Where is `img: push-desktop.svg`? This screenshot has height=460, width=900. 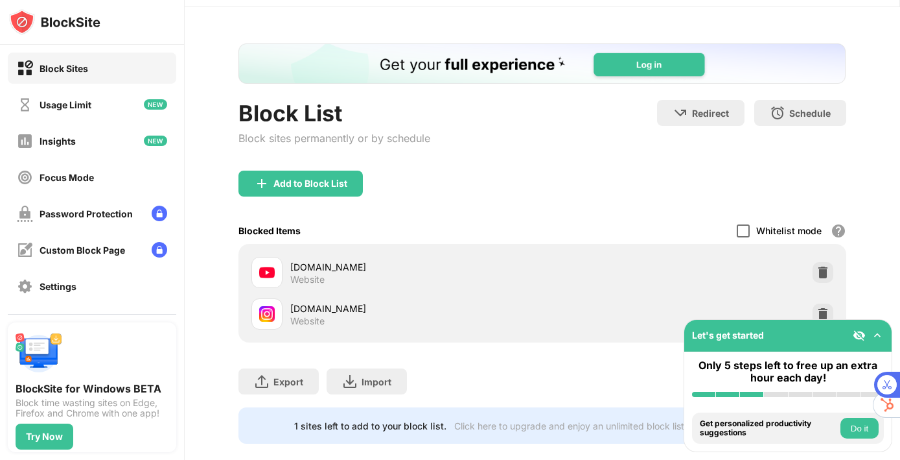
img: push-desktop.svg is located at coordinates (39, 353).